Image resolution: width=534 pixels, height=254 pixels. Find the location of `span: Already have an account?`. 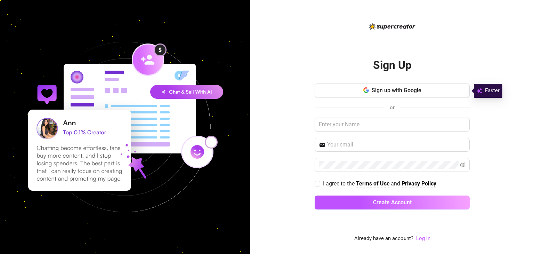

span: Already have an account? is located at coordinates (384, 238).